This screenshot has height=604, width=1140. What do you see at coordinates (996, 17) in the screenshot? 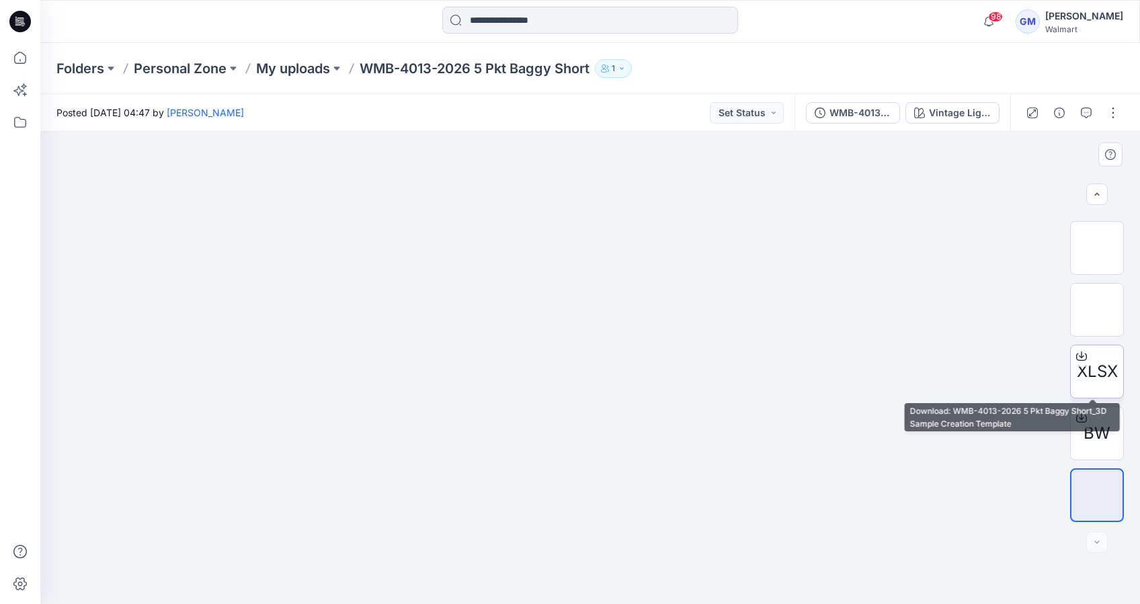
I see `span: 98` at bounding box center [996, 17].